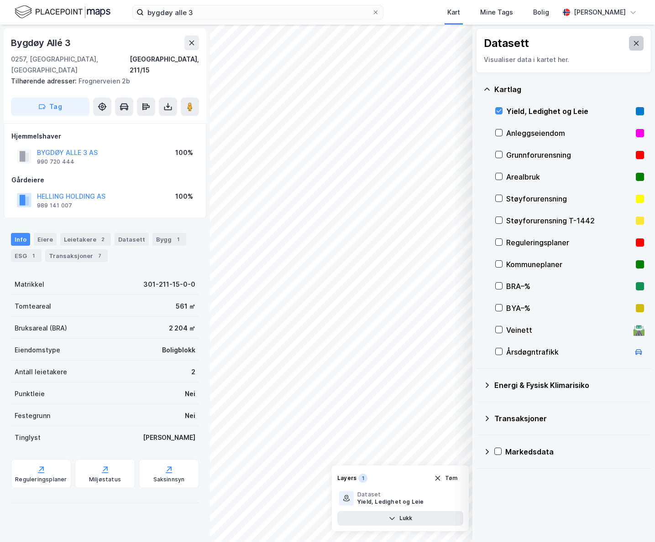 Image resolution: width=655 pixels, height=542 pixels. Describe the element at coordinates (99, 256) in the screenshot. I see `div: 7` at that location.